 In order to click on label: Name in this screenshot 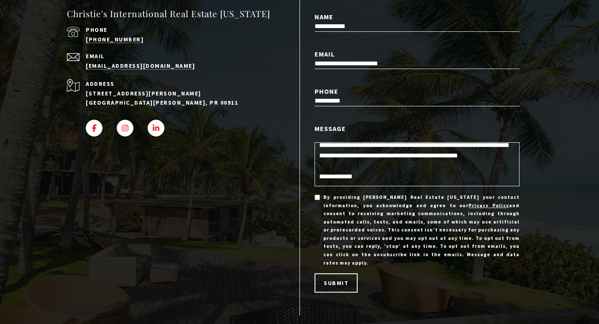, I will do `click(417, 17)`.